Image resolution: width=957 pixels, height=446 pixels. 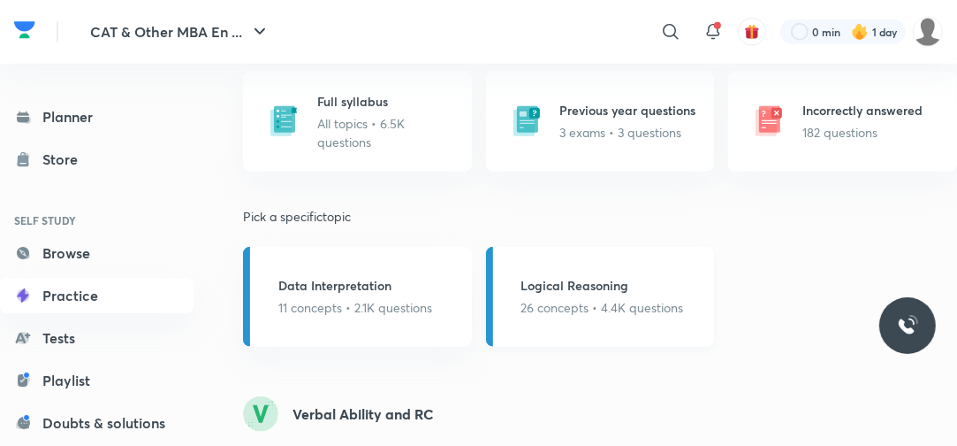 I want to click on p: 11 concepts • 2.1K questions, so click(x=355, y=307).